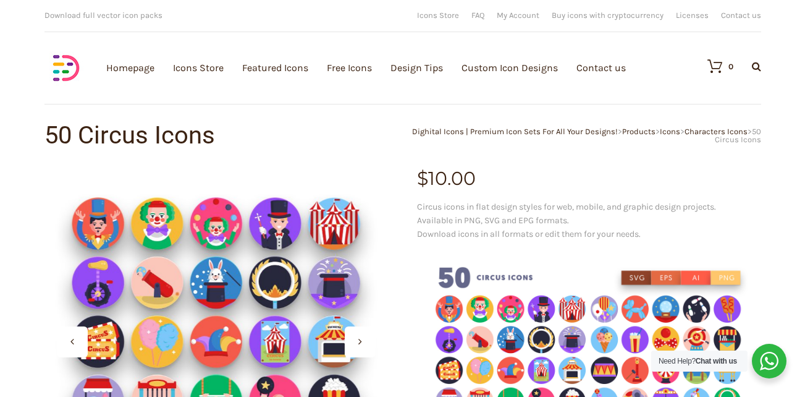 This screenshot has width=805, height=397. Describe the element at coordinates (741, 15) in the screenshot. I see `a: Contact us` at that location.